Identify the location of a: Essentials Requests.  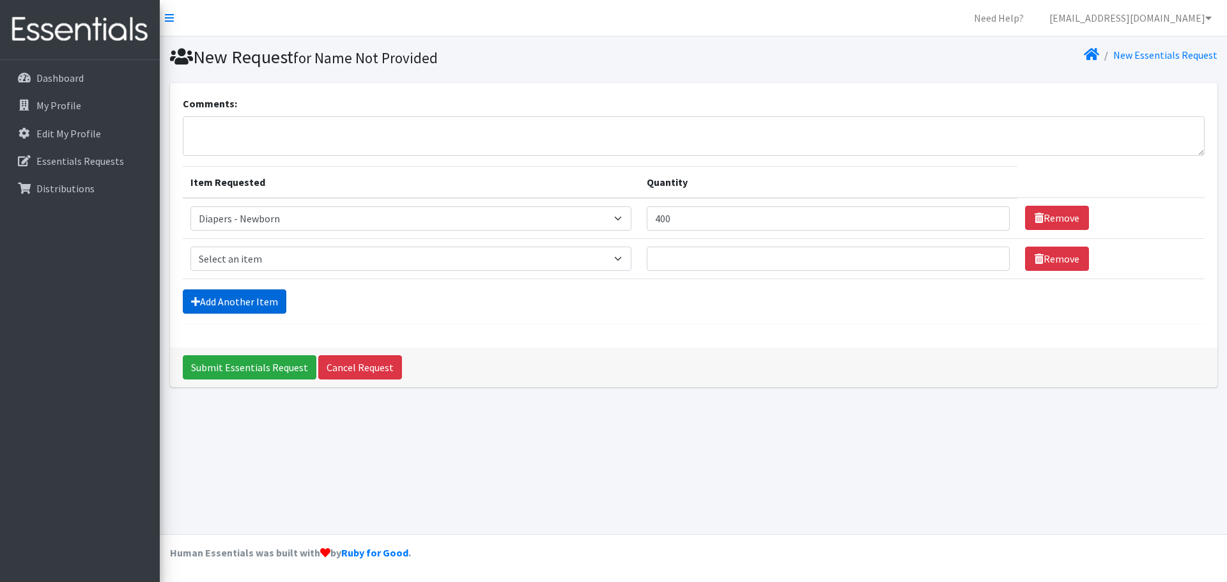
(80, 161).